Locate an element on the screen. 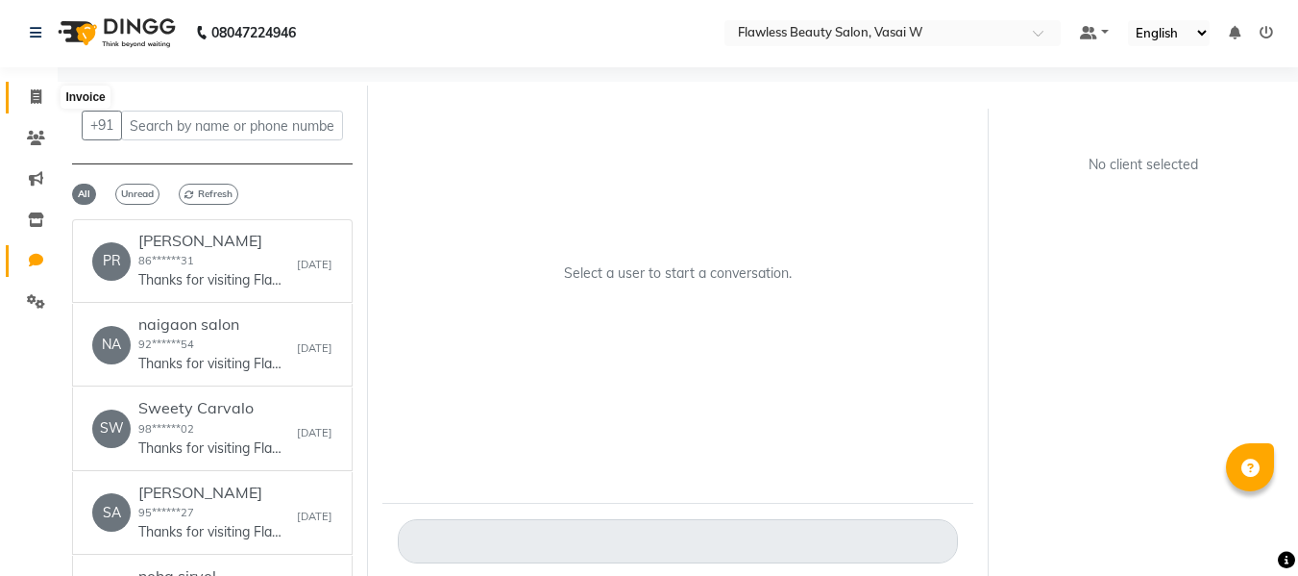  p: Select a user to start a conversation. is located at coordinates (678, 273).